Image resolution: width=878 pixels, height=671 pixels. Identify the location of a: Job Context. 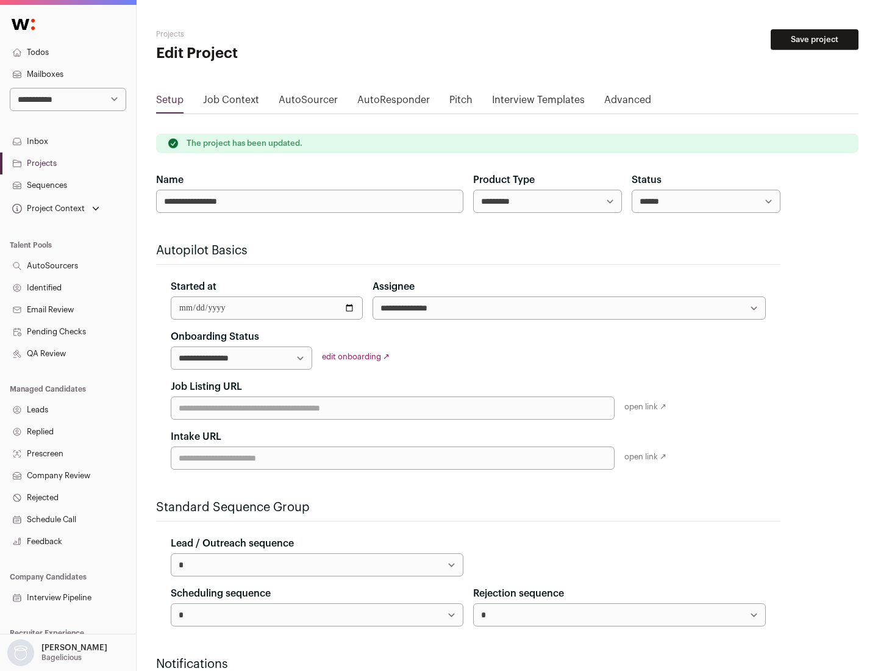
(231, 102).